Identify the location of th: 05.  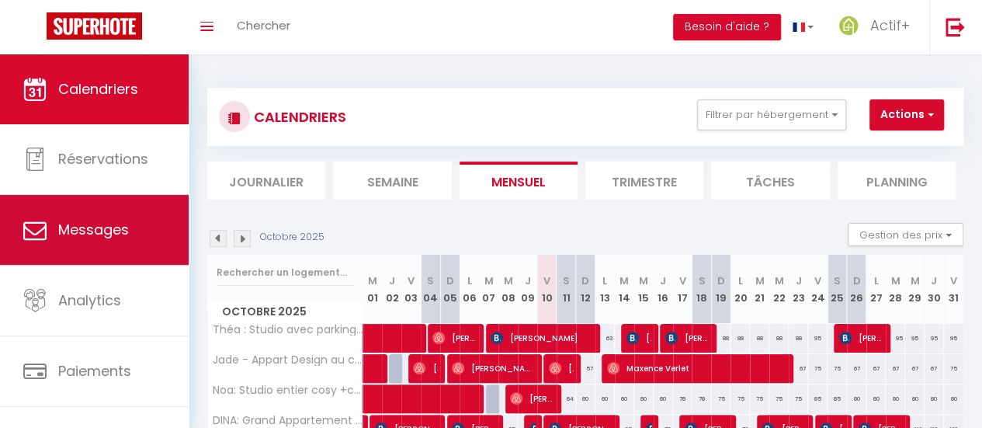
(449, 289).